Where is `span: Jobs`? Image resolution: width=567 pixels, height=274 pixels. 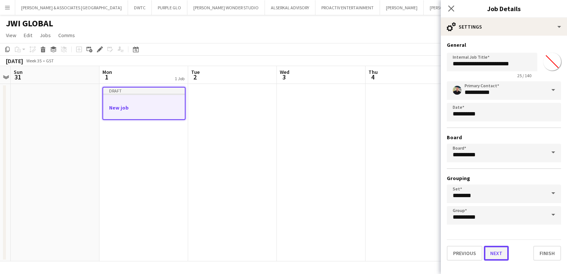
span: Jobs is located at coordinates (45, 35).